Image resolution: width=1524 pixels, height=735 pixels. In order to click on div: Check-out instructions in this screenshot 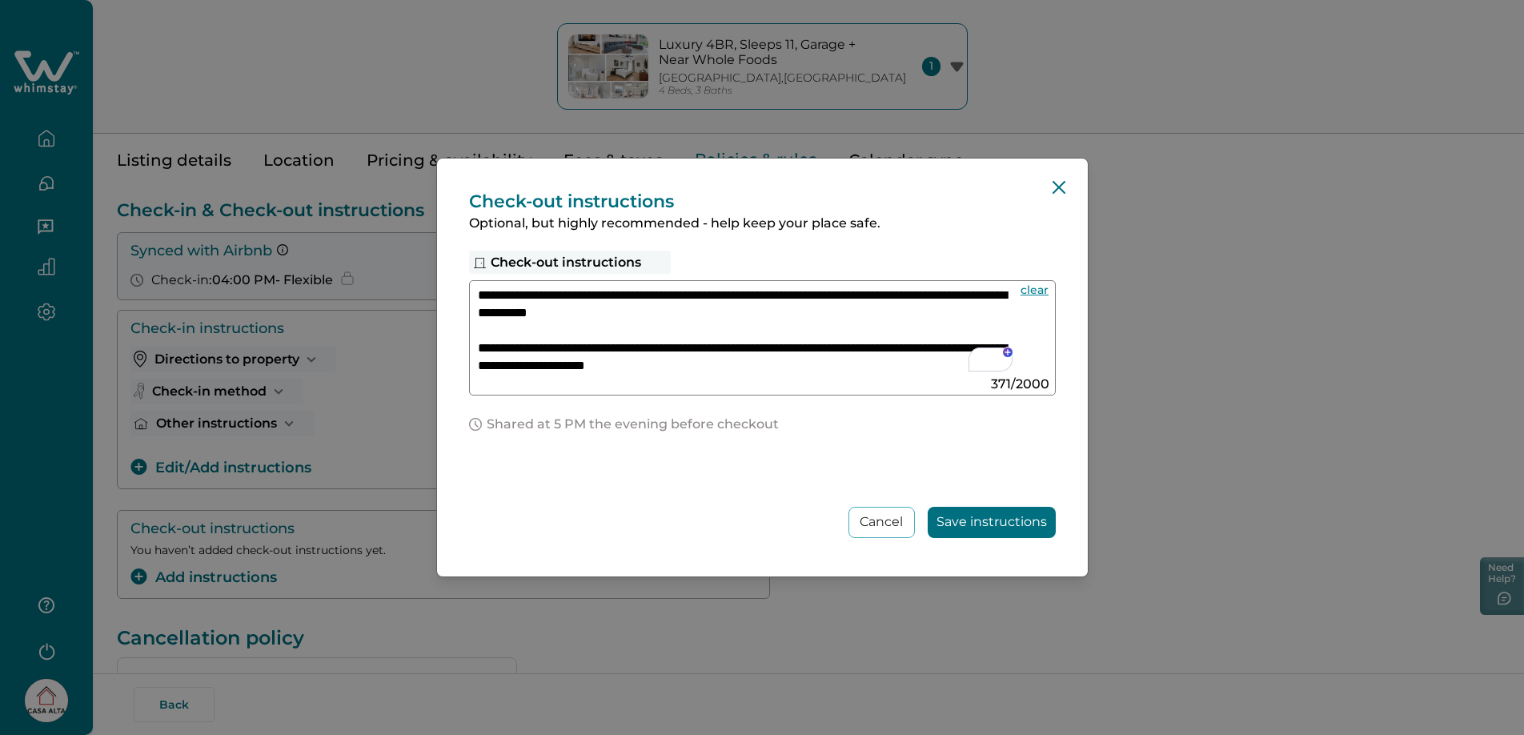, I will do `click(570, 262)`.